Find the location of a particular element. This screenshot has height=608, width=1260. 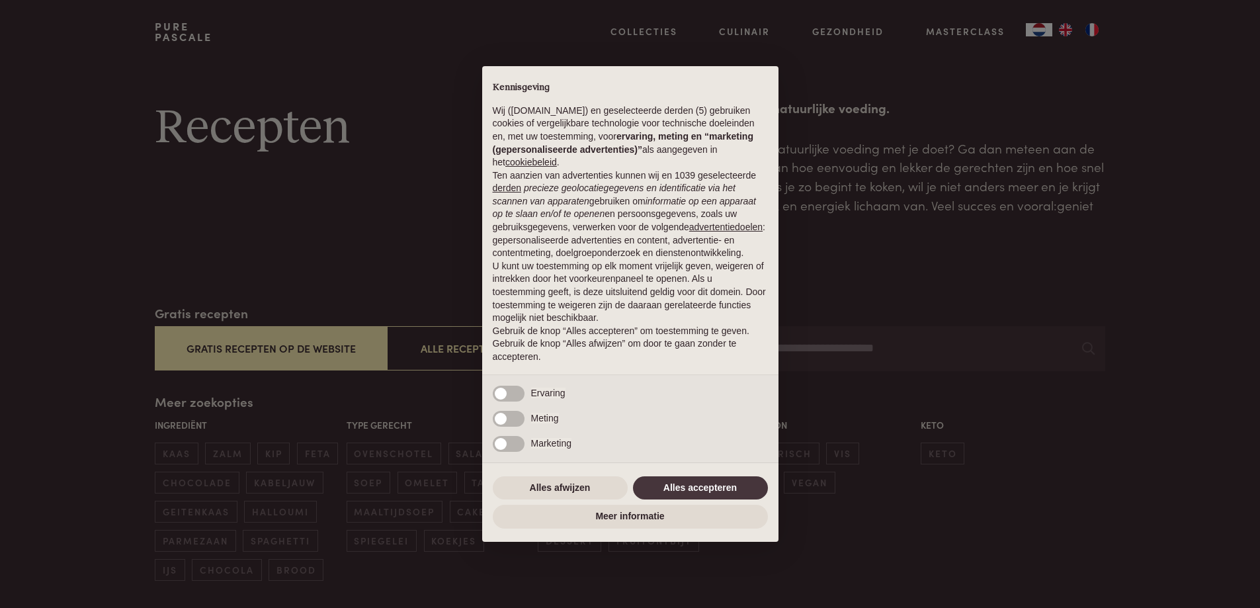

span: Meting is located at coordinates (545, 418).